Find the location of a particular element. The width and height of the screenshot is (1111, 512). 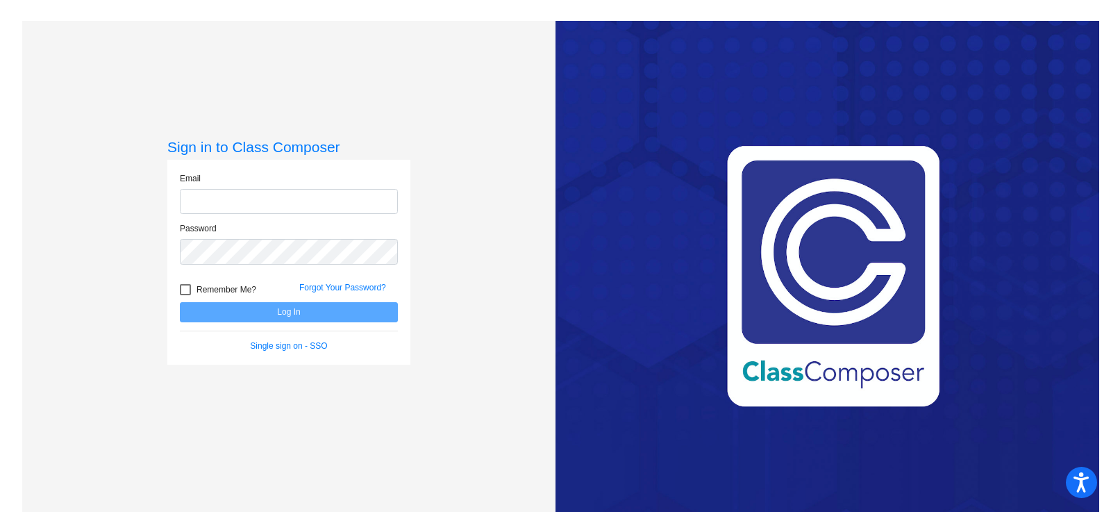

span: Remember Me? is located at coordinates (226, 290).